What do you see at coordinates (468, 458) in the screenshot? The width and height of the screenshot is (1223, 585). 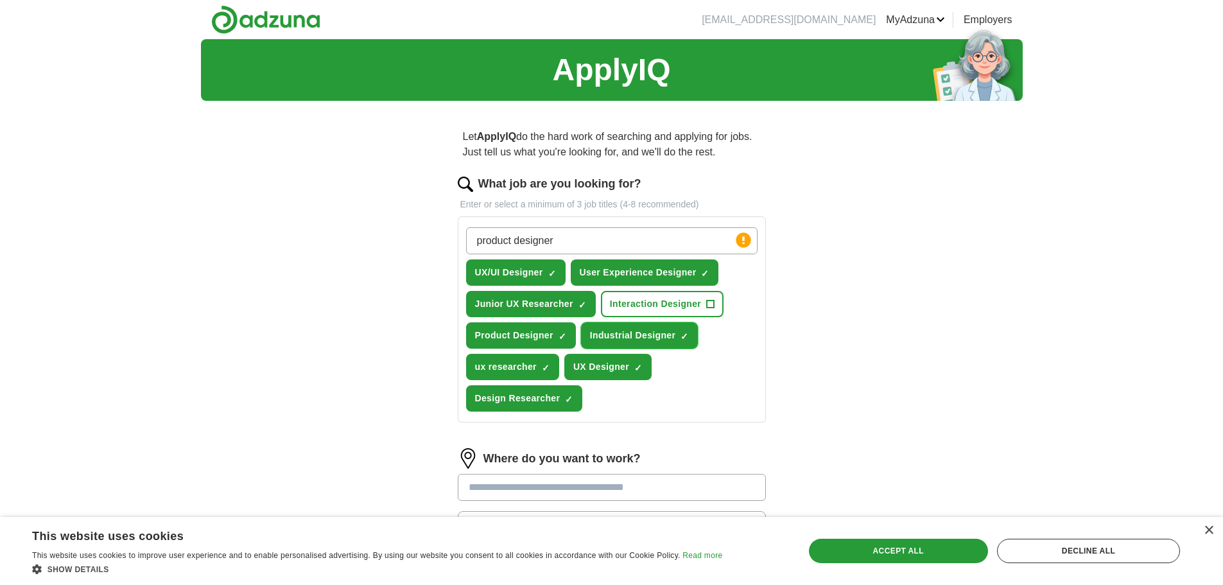 I see `img: location.png` at bounding box center [468, 458].